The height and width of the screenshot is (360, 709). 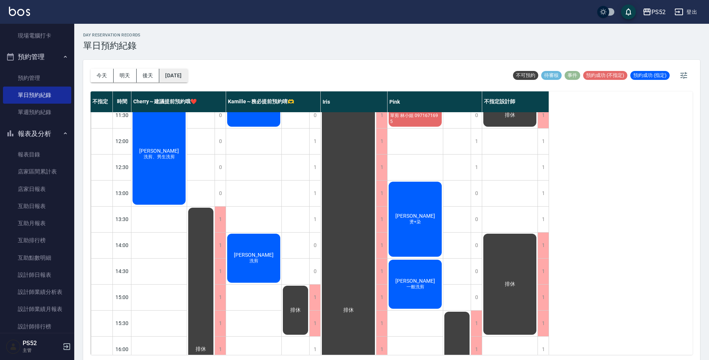 I want to click on img: Logo, so click(x=19, y=11).